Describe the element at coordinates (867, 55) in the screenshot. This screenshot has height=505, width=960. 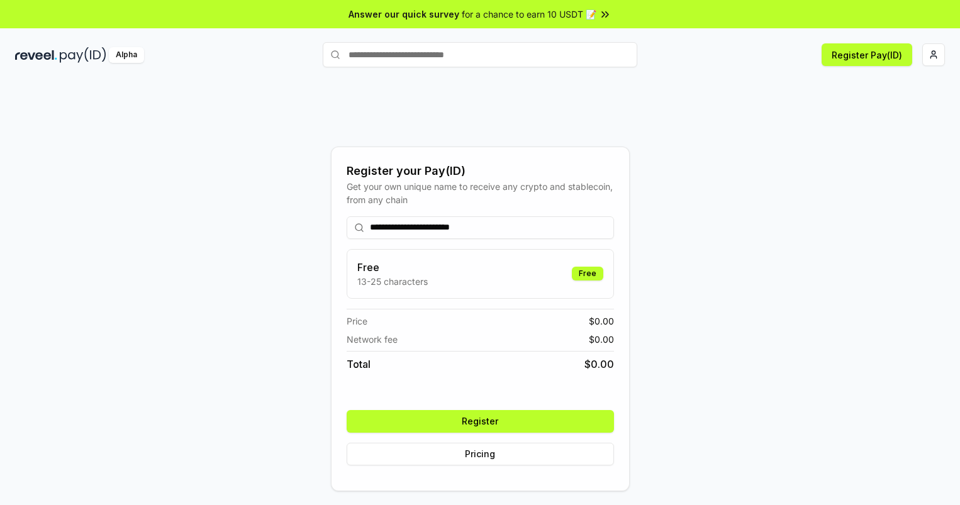
I see `button: Register Pay(ID)` at that location.